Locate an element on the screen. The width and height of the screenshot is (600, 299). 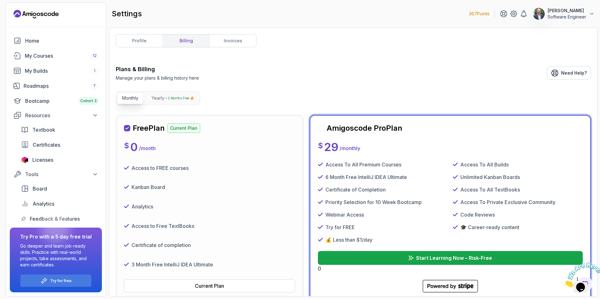
p: 367 Points is located at coordinates (479, 14).